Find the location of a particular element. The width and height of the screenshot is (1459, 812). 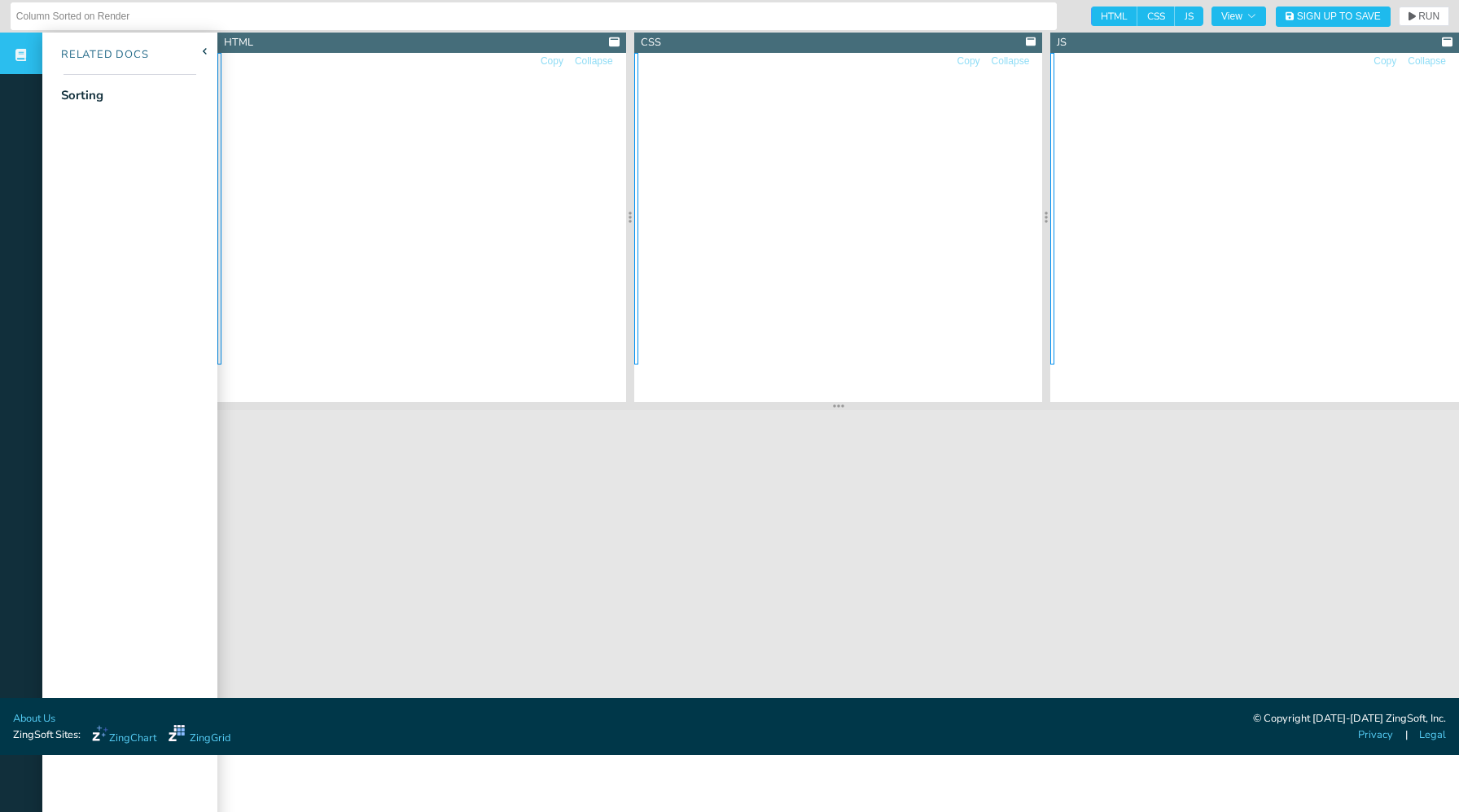

div: JS is located at coordinates (1061, 42).